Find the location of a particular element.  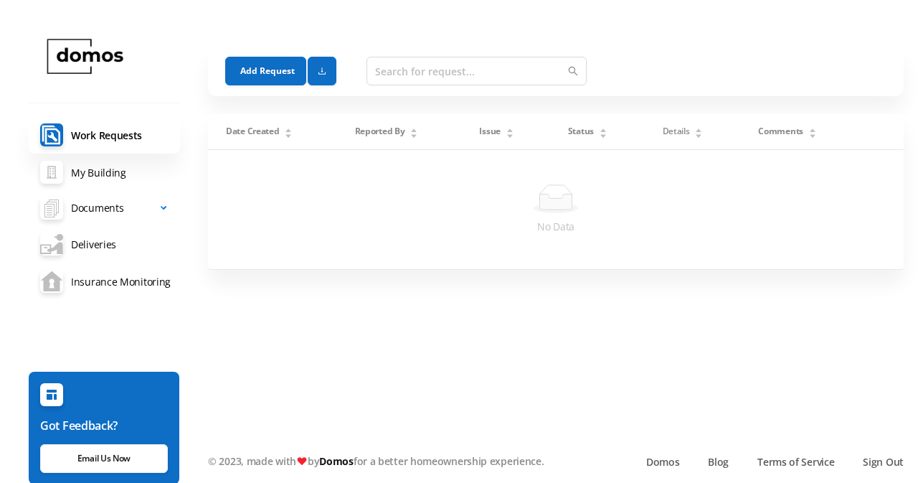

a: Email Us Now is located at coordinates (104, 458).